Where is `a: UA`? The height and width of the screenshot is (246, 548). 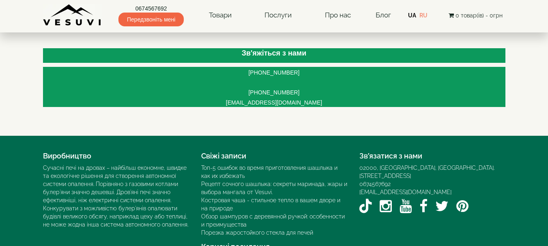 a: UA is located at coordinates (412, 15).